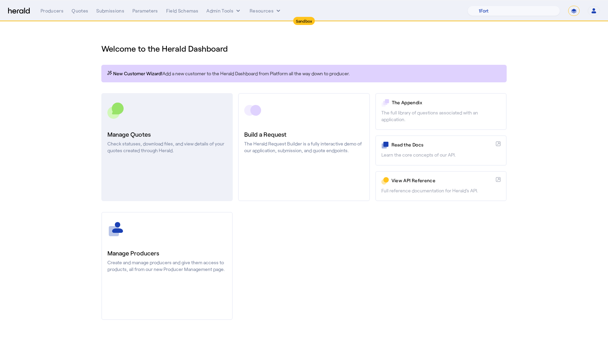  What do you see at coordinates (167, 266) in the screenshot?
I see `a: Manage ProducersCreate and manage producers and give them access to products, all from our new Pr...` at bounding box center [167, 266].